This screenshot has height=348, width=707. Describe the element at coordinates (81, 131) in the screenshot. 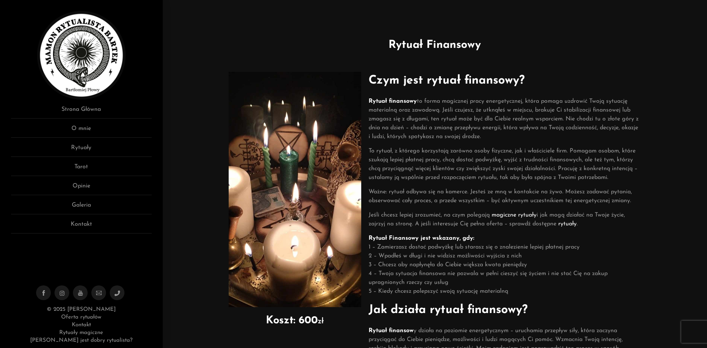

I see `a: O mnie` at that location.